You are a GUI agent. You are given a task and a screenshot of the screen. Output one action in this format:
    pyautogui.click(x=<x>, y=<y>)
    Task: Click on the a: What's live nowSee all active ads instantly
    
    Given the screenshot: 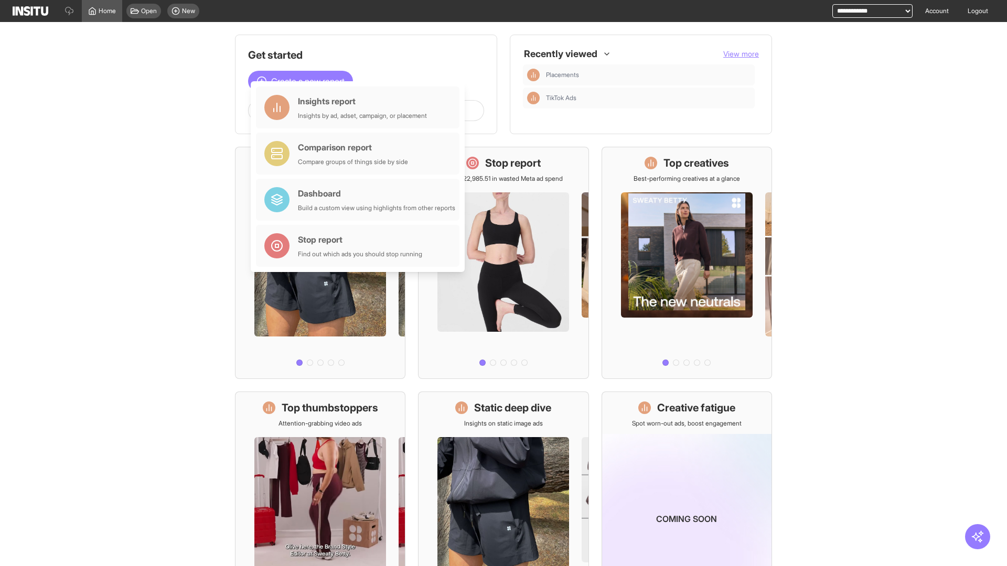 What is the action you would take?
    pyautogui.click(x=320, y=263)
    